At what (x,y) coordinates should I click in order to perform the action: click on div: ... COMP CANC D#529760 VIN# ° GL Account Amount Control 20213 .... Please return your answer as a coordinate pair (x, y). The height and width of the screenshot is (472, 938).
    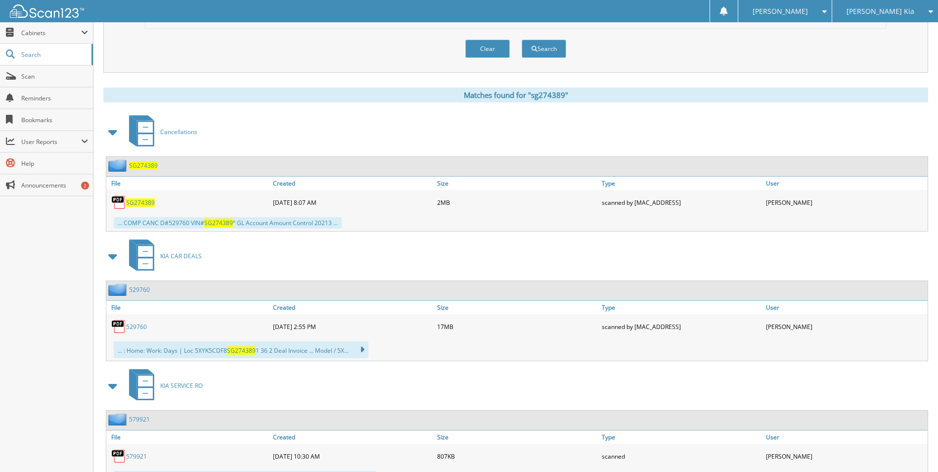
    Looking at the image, I should click on (227, 222).